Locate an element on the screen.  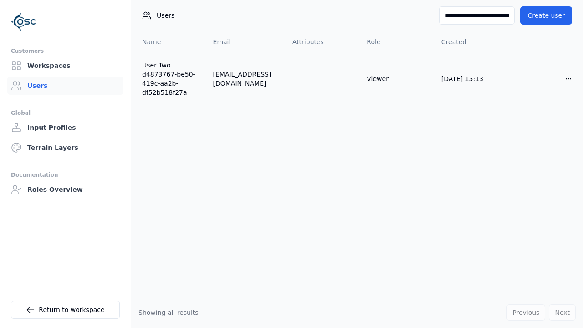
div: Global is located at coordinates (65, 113).